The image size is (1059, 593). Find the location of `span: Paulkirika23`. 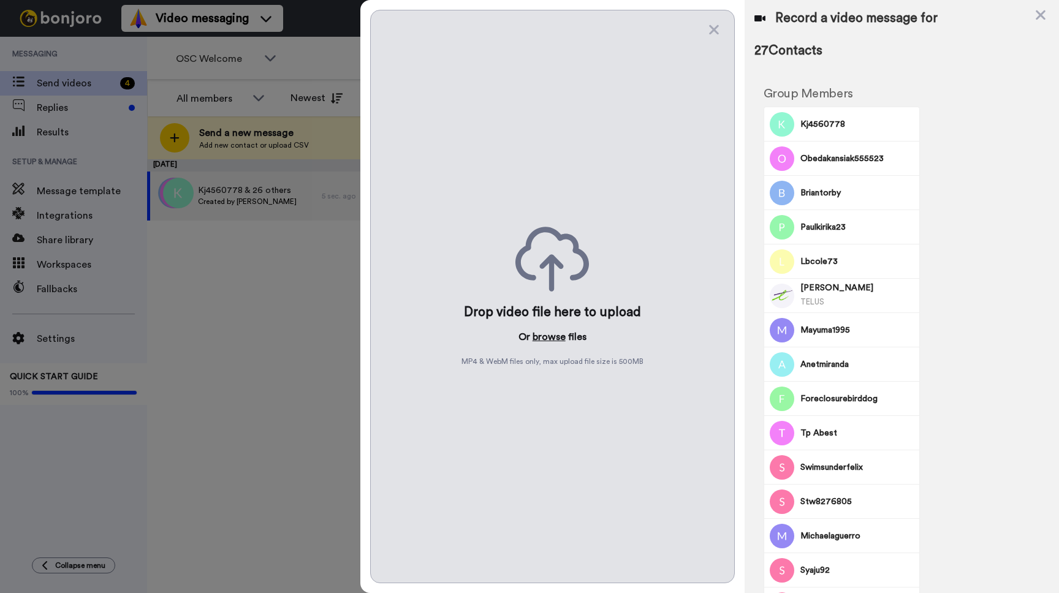

span: Paulkirika23 is located at coordinates (857, 227).